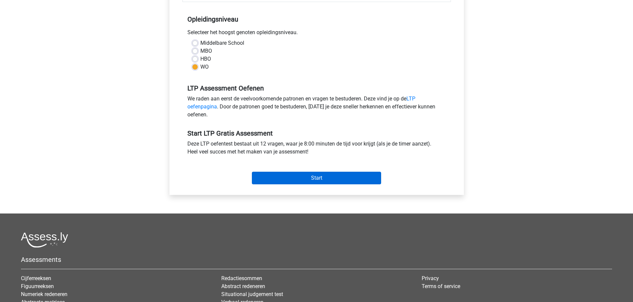  I want to click on a: Figuurreeksen, so click(37, 287).